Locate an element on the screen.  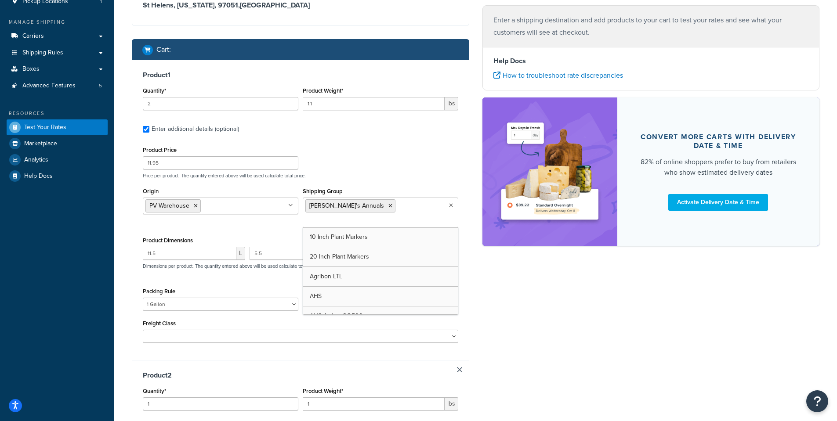
label: Shipping Group is located at coordinates (323, 191).